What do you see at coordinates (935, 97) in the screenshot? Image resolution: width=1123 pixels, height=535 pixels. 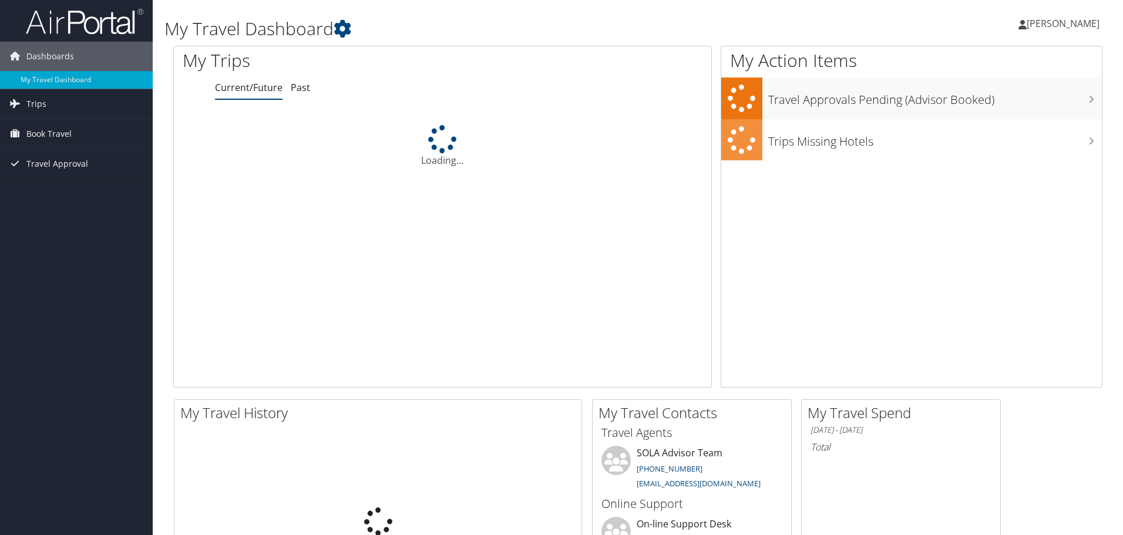 I see `h3: Travel Approvals Pending (Advisor Booked)` at bounding box center [935, 97].